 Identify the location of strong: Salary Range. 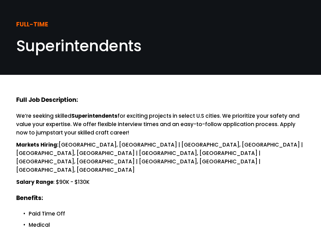
(35, 182).